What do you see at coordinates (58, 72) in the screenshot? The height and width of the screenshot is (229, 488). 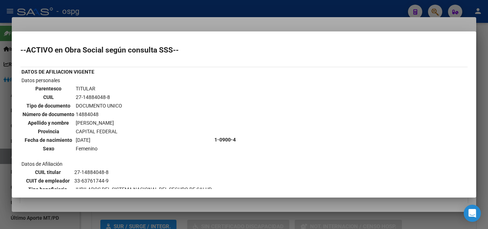 I see `b: DATOS DE AFILIACION VIGENTE` at bounding box center [58, 72].